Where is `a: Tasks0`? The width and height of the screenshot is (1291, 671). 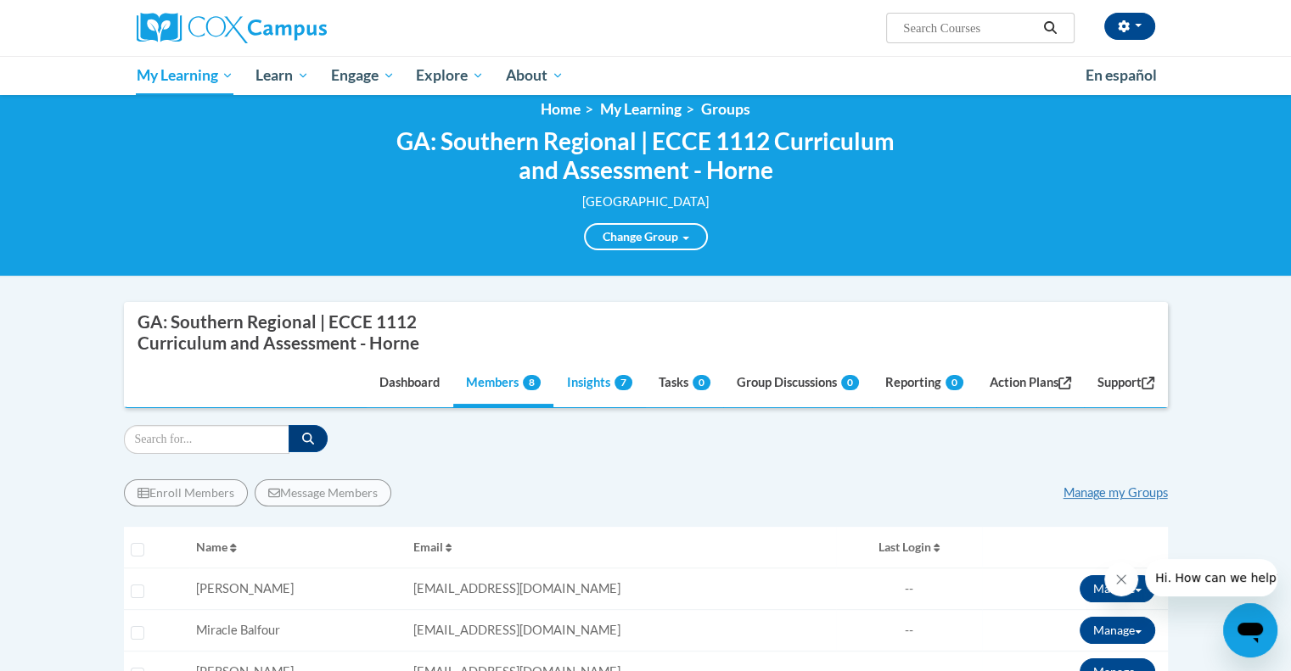
a: Tasks0 is located at coordinates (684, 385).